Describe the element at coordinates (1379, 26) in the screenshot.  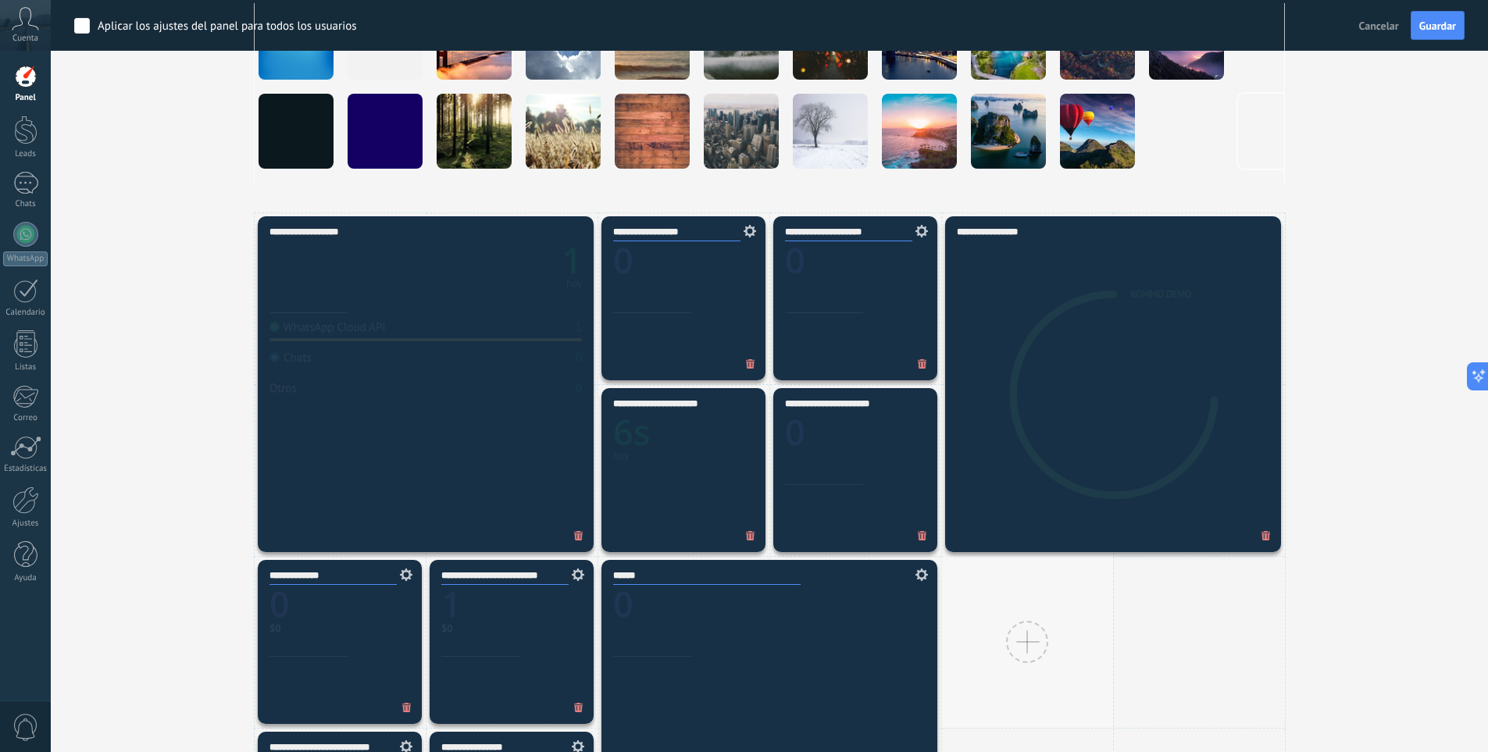
I see `span: Cancelar` at that location.